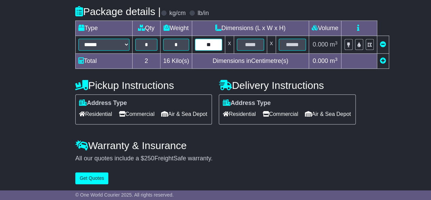  What do you see at coordinates (176, 28) in the screenshot?
I see `td: Weight` at bounding box center [176, 28].